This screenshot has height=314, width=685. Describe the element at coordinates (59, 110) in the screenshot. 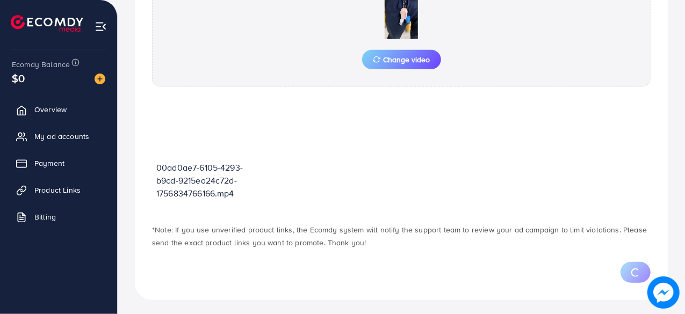

I see `a: Overview` at that location.